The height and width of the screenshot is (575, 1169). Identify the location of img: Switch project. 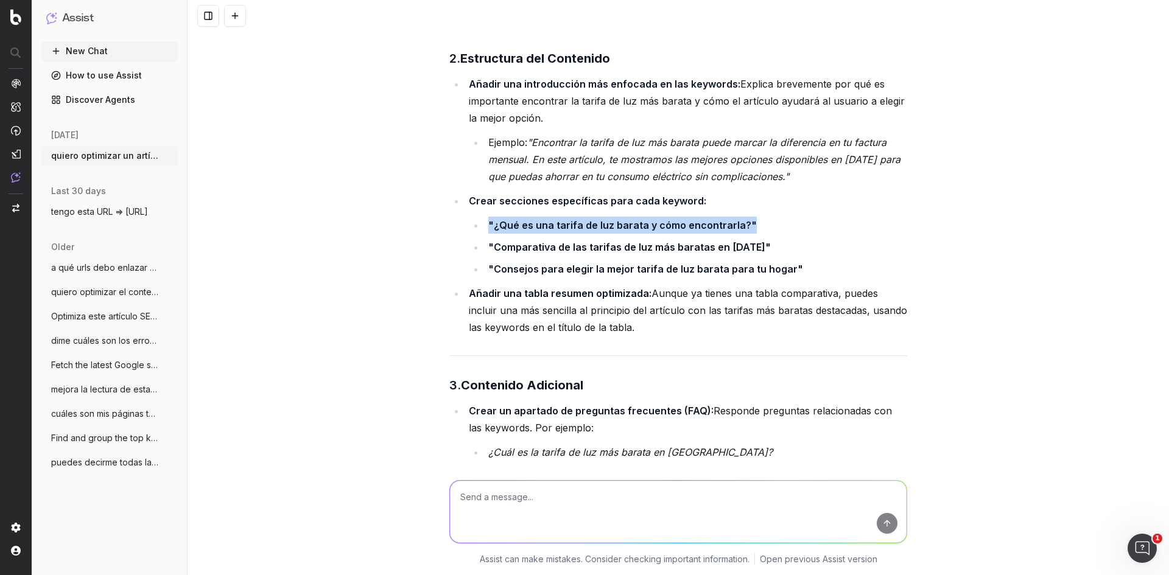
(16, 208).